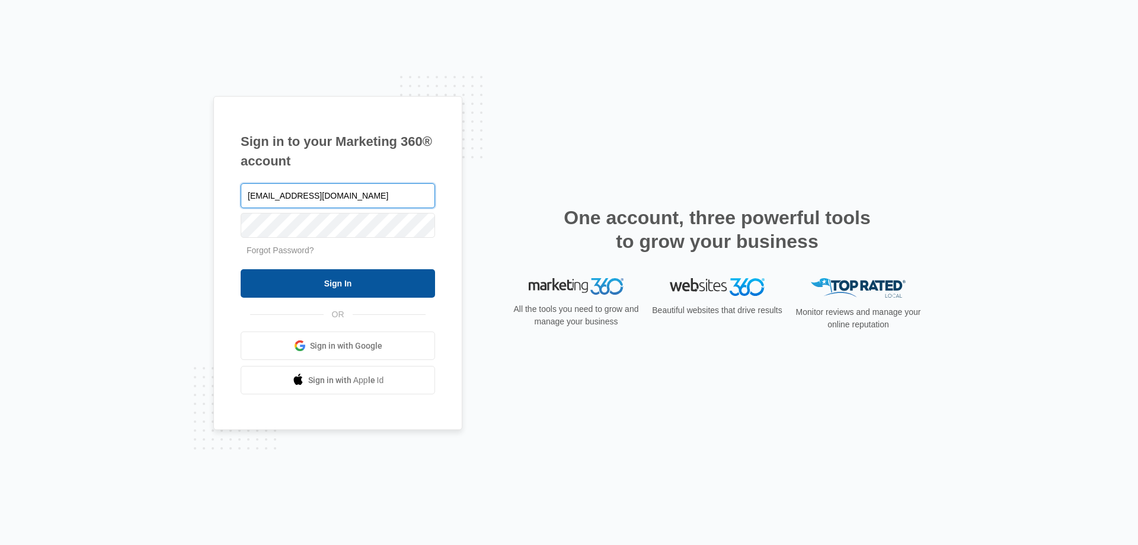 This screenshot has width=1138, height=545. What do you see at coordinates (576, 286) in the screenshot?
I see `img: Marketing 360` at bounding box center [576, 286].